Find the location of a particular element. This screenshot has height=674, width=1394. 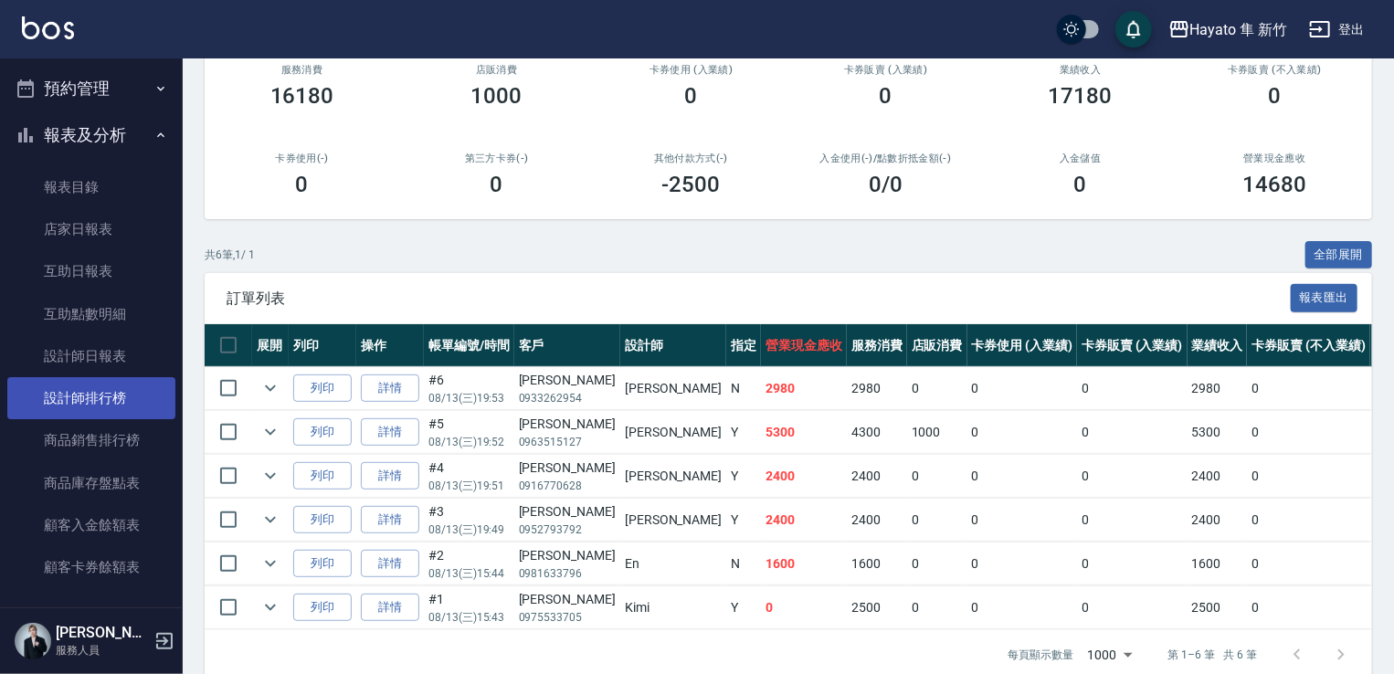

h2: 卡券使用 (入業績) is located at coordinates (690, 69).